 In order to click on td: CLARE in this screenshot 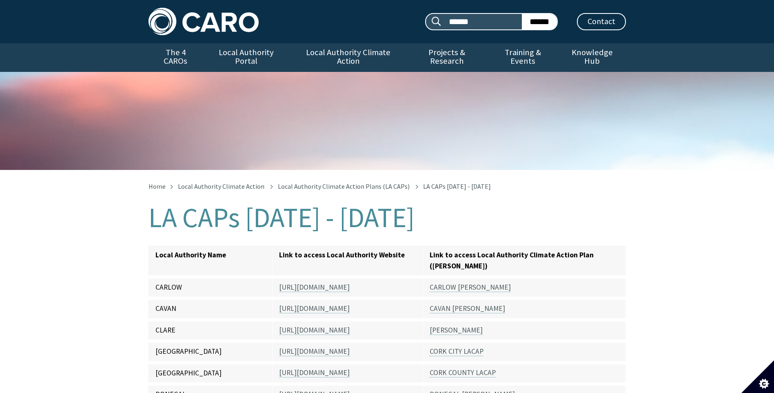, I will do `click(211, 330)`.